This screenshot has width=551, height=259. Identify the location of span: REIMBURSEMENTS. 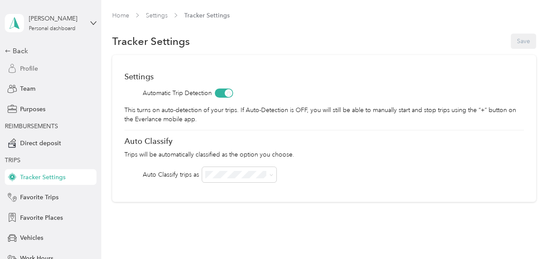
(31, 126).